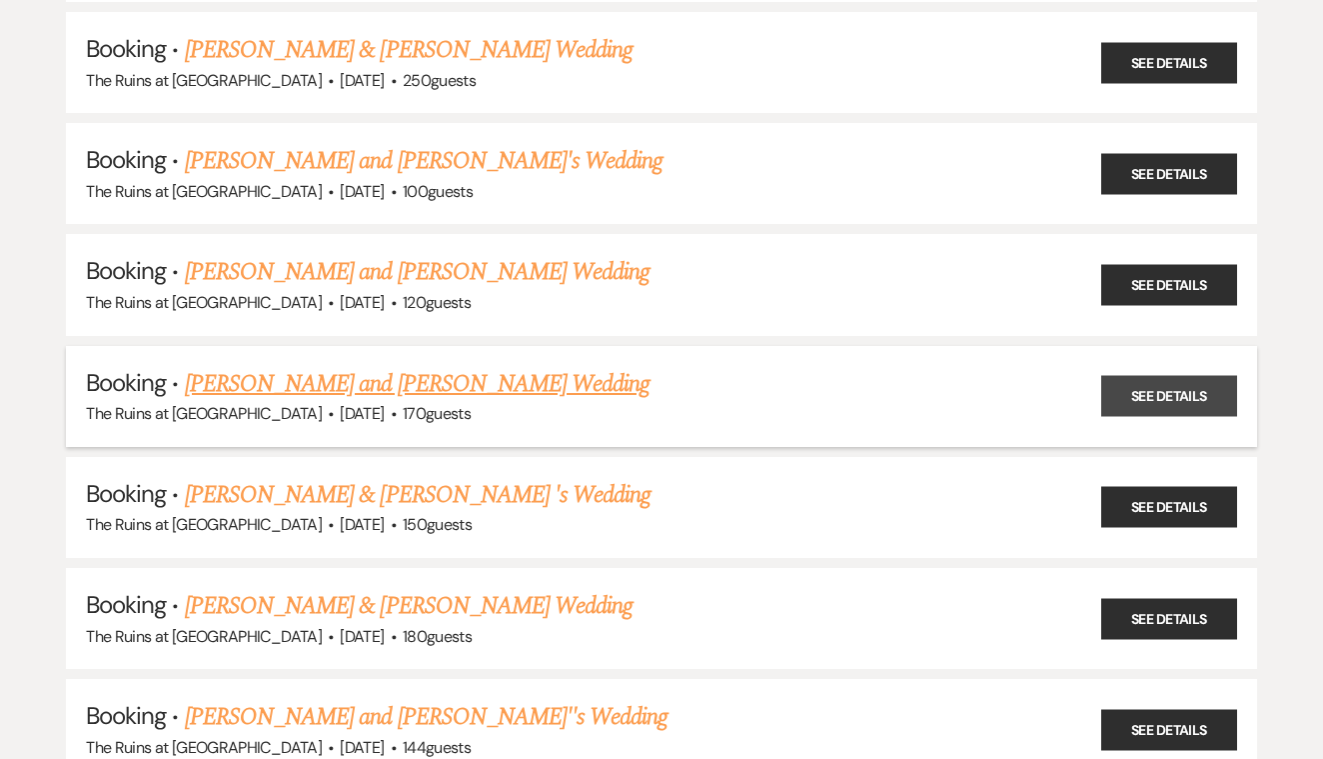 The image size is (1323, 759). Describe the element at coordinates (439, 80) in the screenshot. I see `span: 250 guests` at that location.